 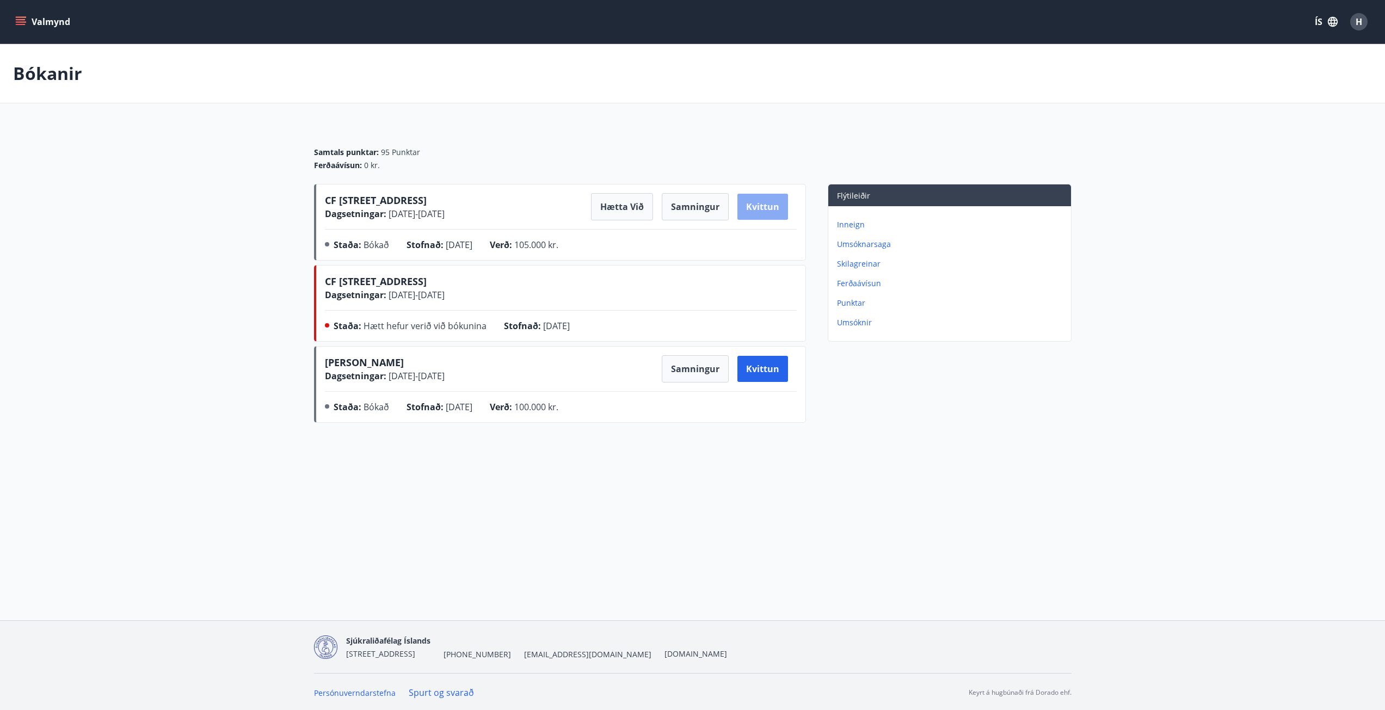 I want to click on button: menu, so click(x=44, y=22).